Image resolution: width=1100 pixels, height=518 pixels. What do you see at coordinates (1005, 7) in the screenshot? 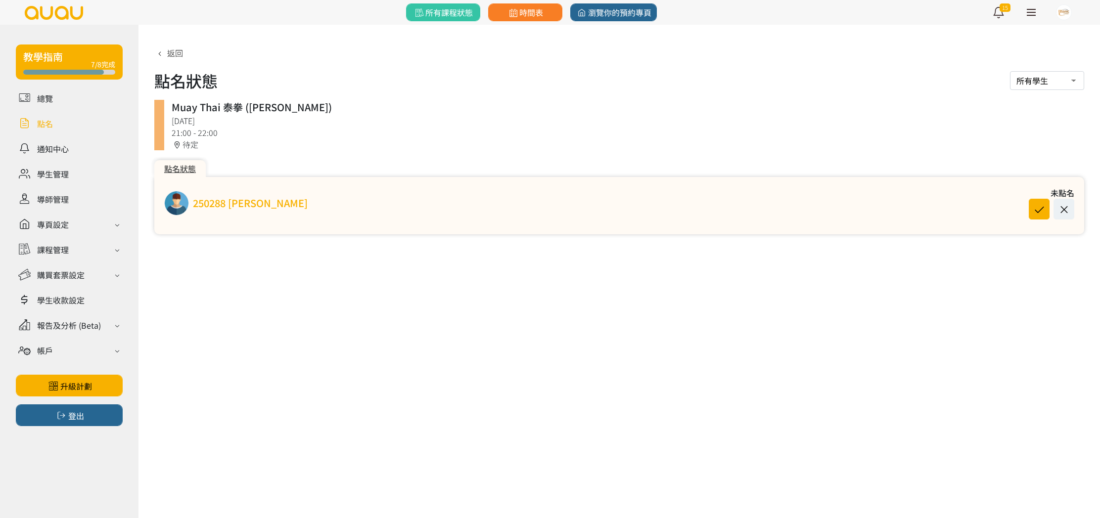
I see `span: 15` at bounding box center [1005, 7].